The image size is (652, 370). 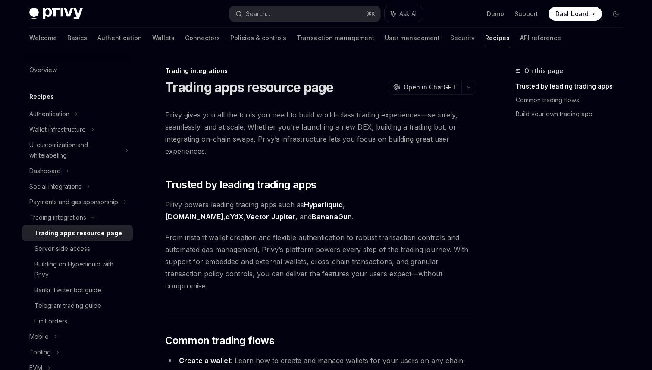 I want to click on a: Authentication, so click(x=119, y=38).